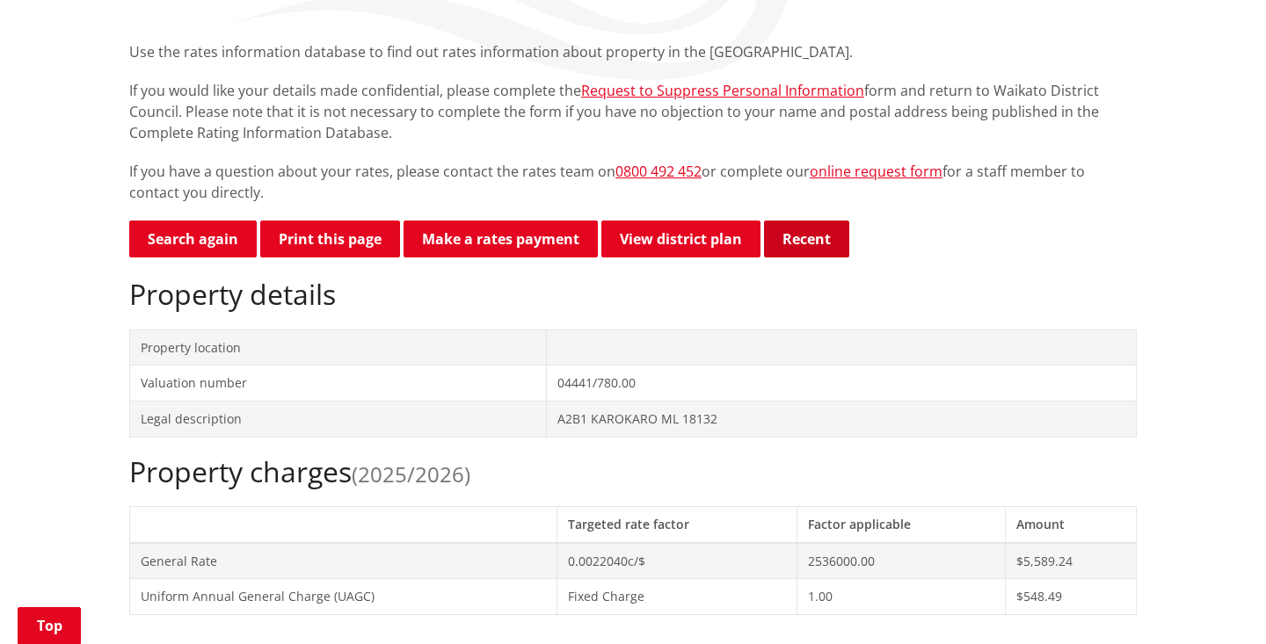  Describe the element at coordinates (344, 597) in the screenshot. I see `td: Uniform Annual General Charge (UAGC)` at that location.